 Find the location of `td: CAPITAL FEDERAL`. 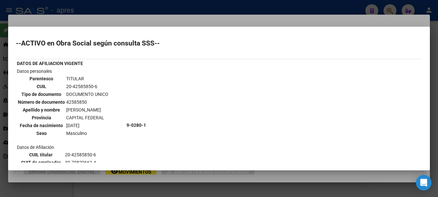

td: CAPITAL FEDERAL is located at coordinates (87, 117).